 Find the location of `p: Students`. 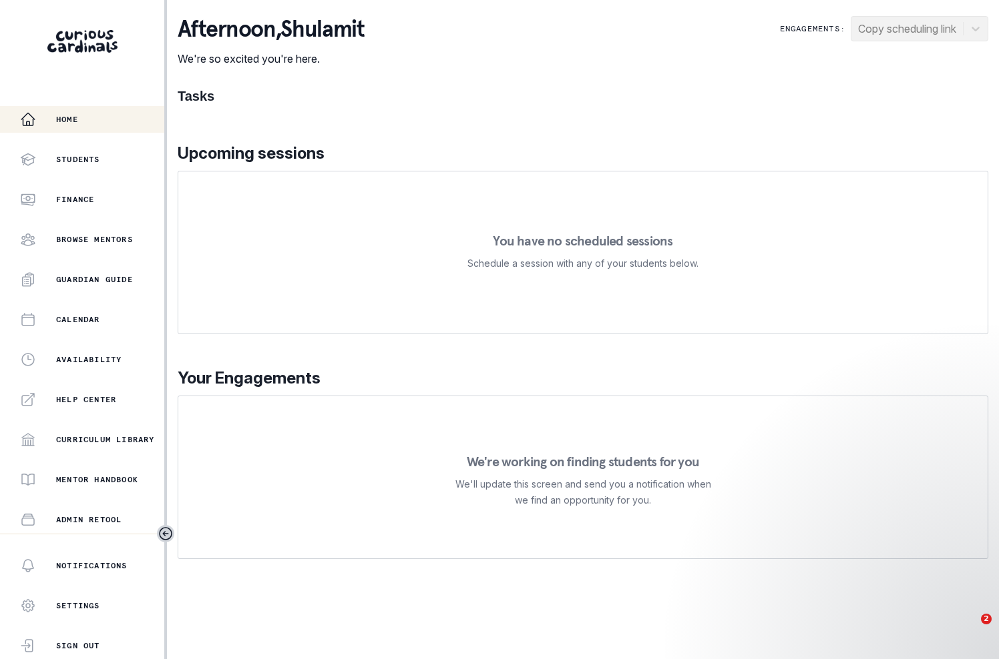

p: Students is located at coordinates (78, 160).